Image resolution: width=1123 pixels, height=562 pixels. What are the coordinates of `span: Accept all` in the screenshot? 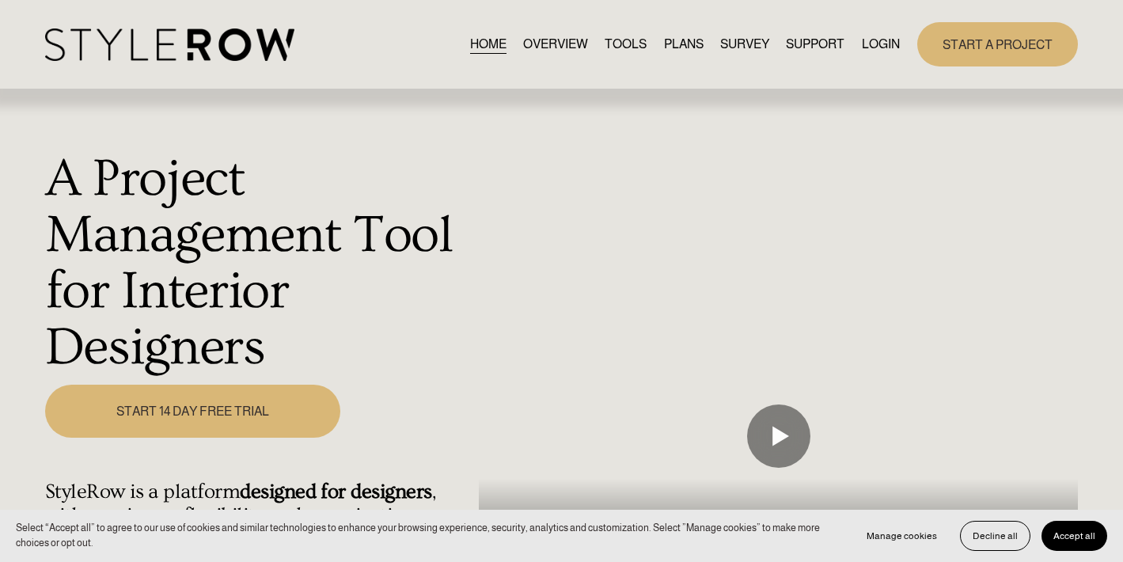 It's located at (1074, 536).